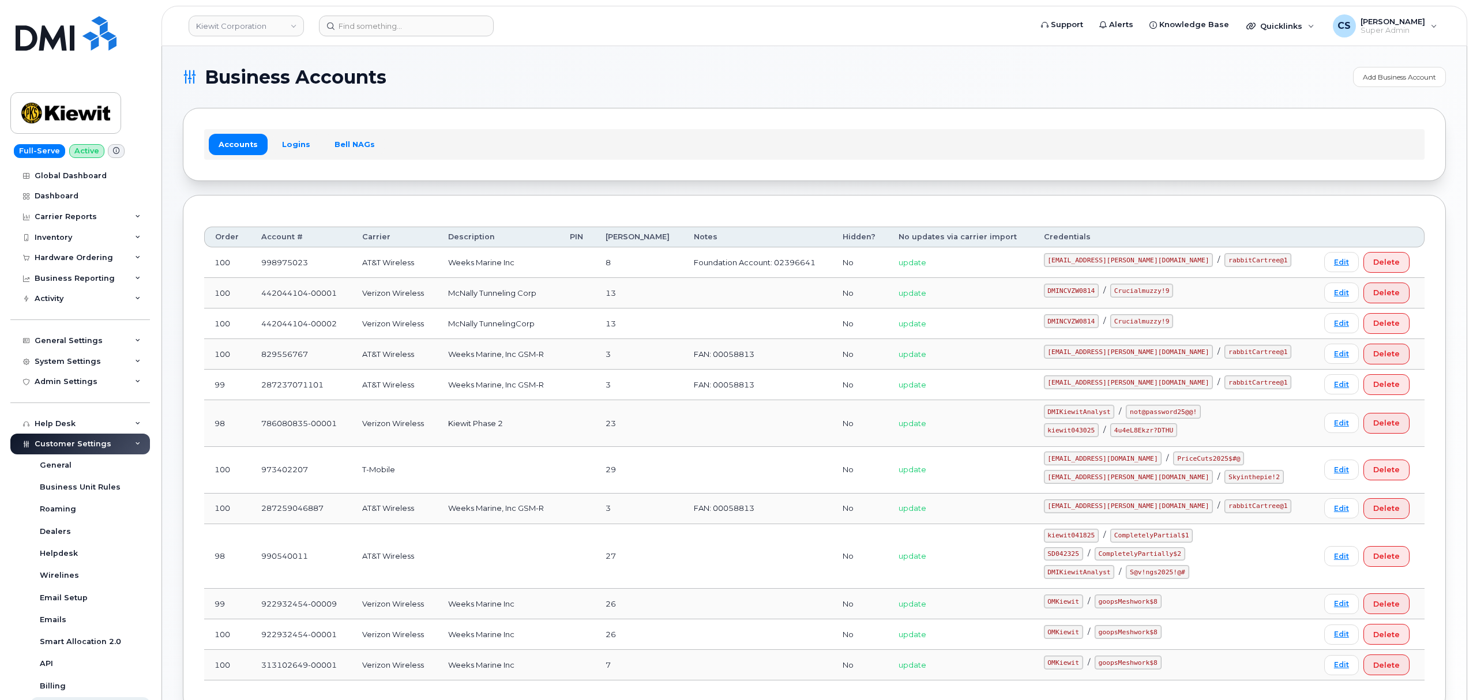  I want to click on code: kiewit043025, so click(1071, 430).